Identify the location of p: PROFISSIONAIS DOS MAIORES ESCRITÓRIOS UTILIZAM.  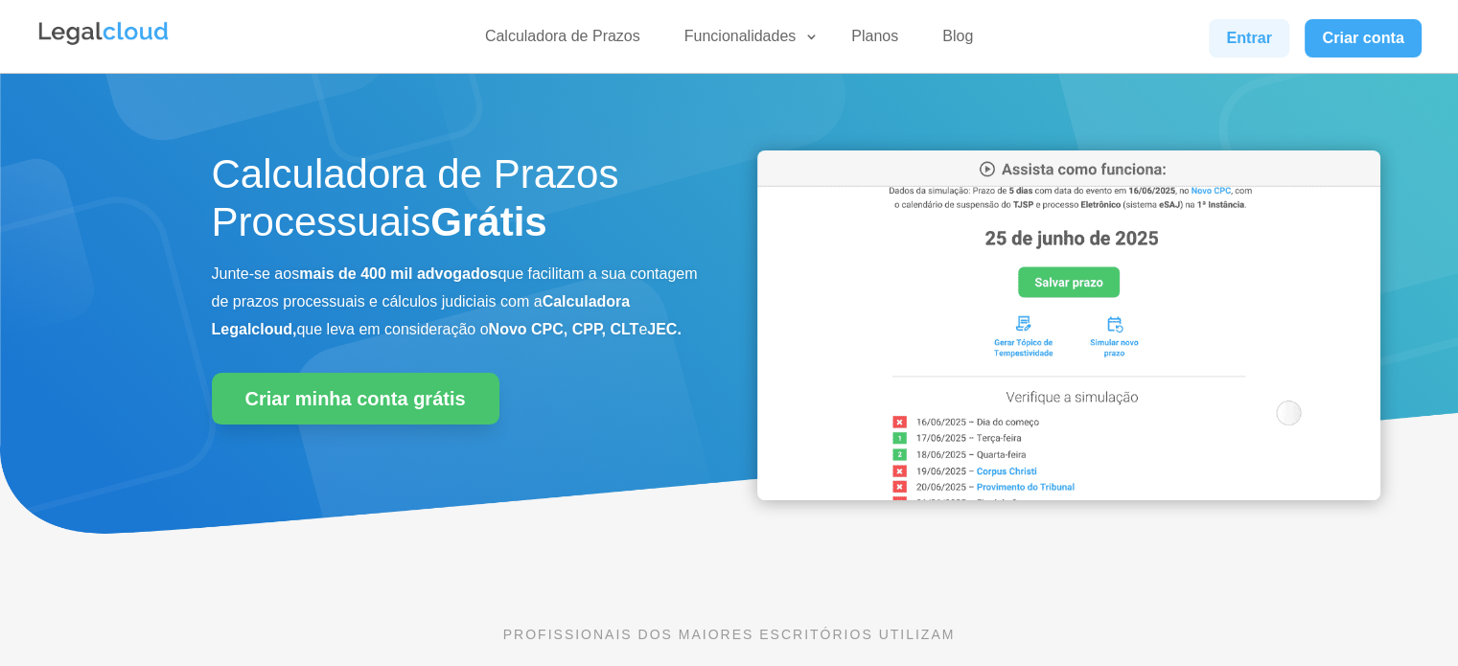
(730, 635).